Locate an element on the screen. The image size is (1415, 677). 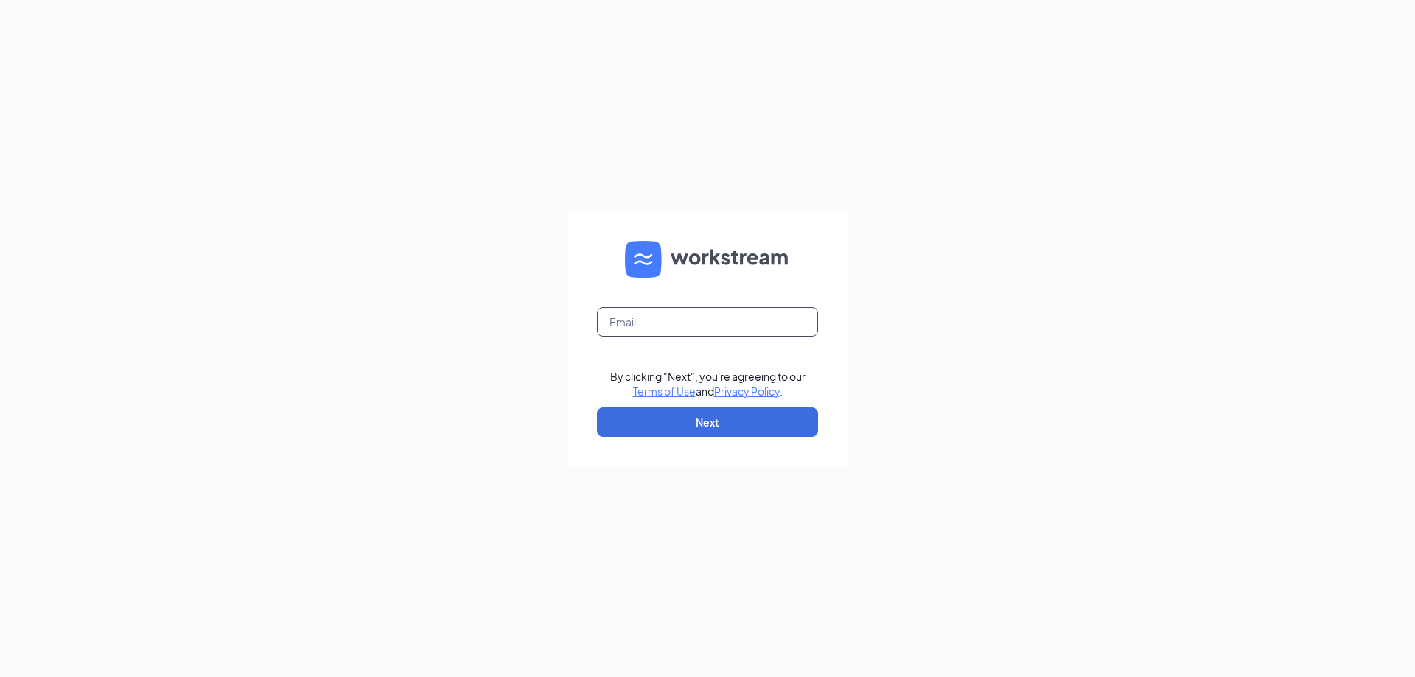
a: Terms of Use is located at coordinates (664, 391).